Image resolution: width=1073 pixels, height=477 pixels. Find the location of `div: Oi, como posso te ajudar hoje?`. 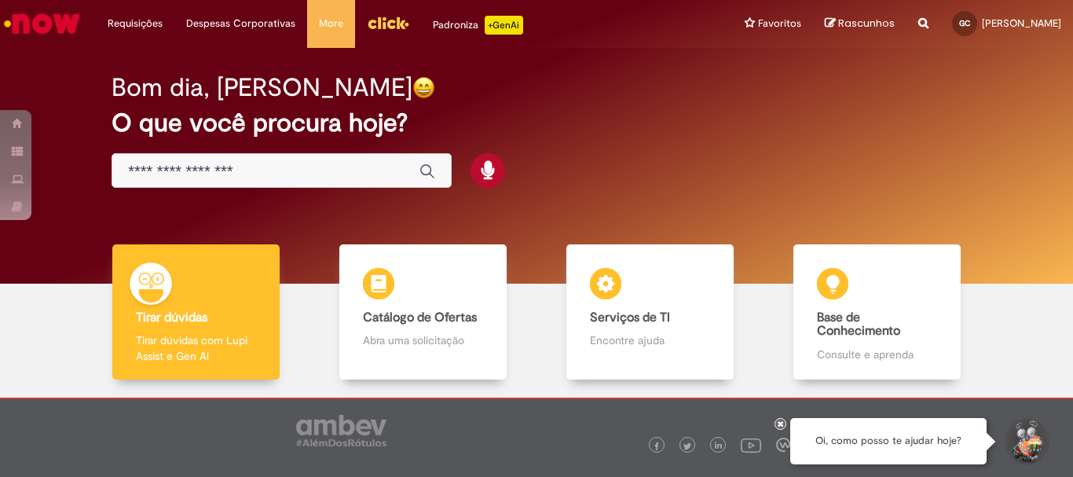

div: Oi, como posso te ajudar hoje? is located at coordinates (889, 441).